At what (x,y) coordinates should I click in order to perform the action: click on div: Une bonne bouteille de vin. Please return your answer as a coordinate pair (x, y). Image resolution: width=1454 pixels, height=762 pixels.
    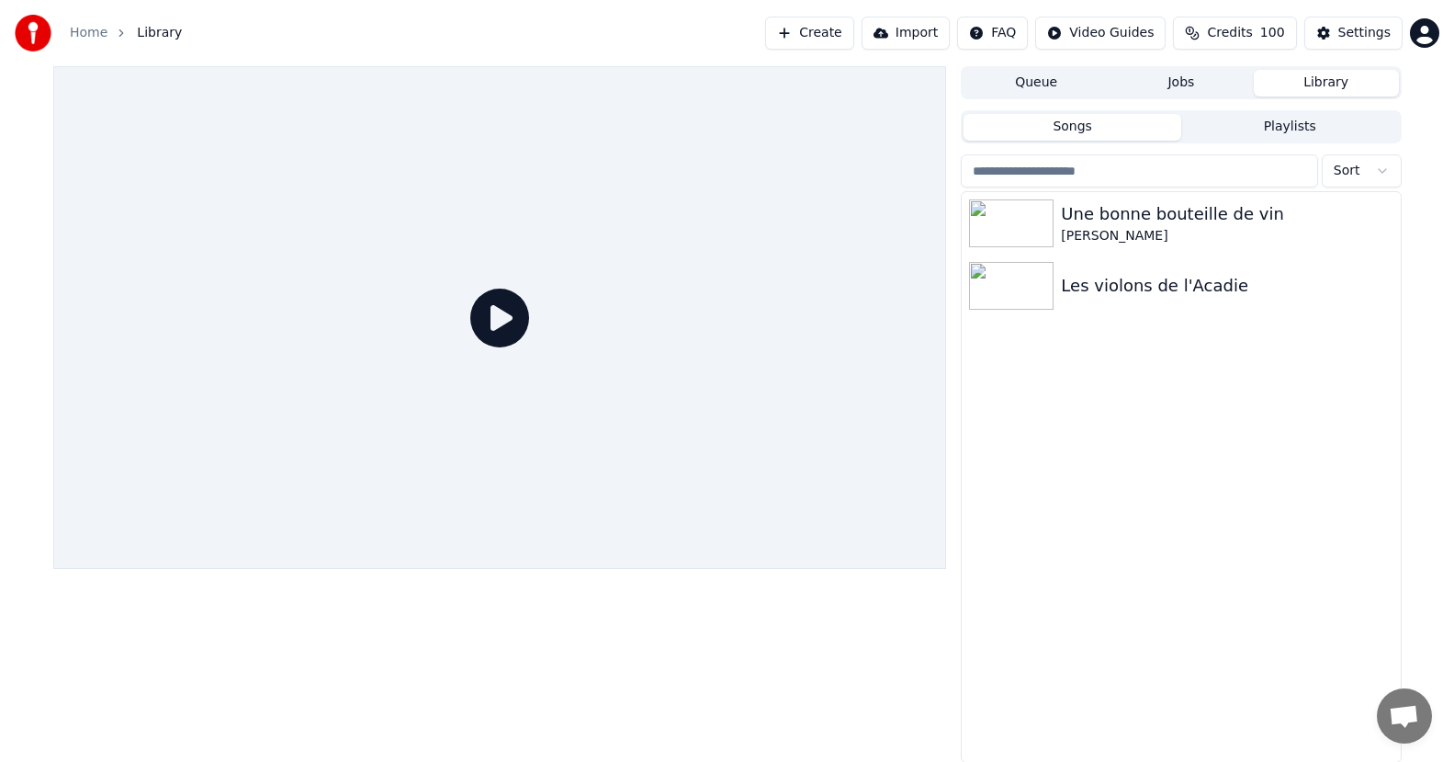
    Looking at the image, I should click on (1227, 214).